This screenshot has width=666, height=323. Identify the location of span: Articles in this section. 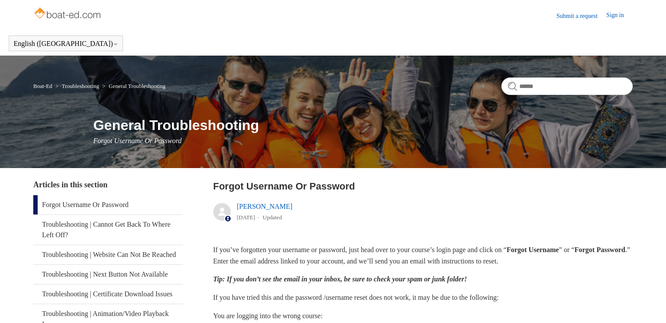
(70, 185).